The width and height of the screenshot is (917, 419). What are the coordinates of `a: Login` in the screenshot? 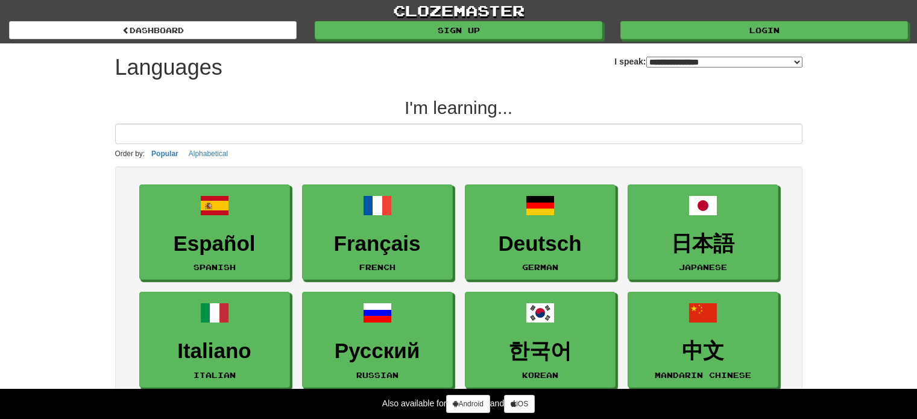 It's located at (764, 30).